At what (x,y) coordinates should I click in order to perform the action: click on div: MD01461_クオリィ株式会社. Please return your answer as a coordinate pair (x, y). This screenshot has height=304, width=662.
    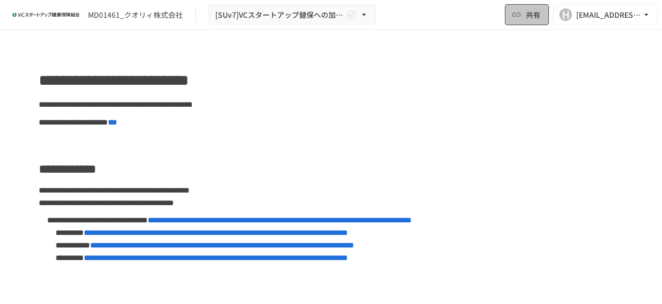
    Looking at the image, I should click on (135, 15).